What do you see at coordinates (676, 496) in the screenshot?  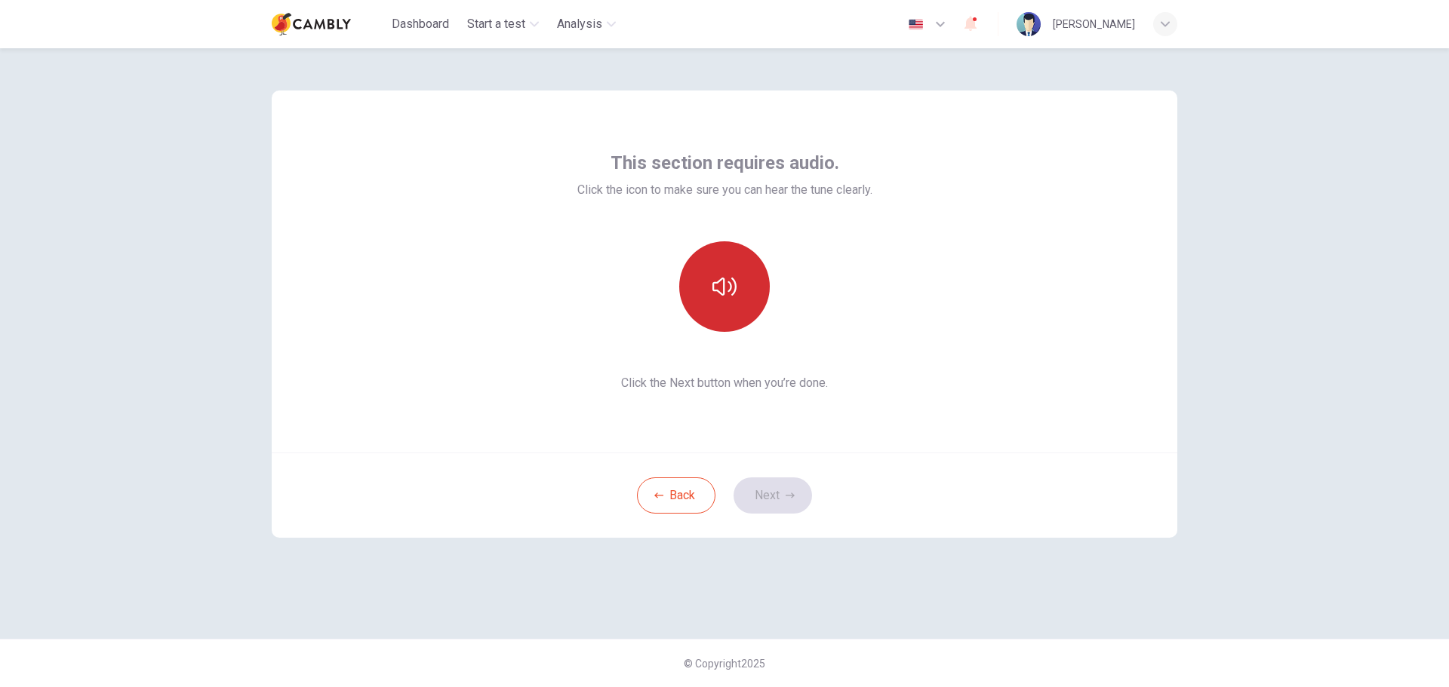 I see `button: Back` at bounding box center [676, 496].